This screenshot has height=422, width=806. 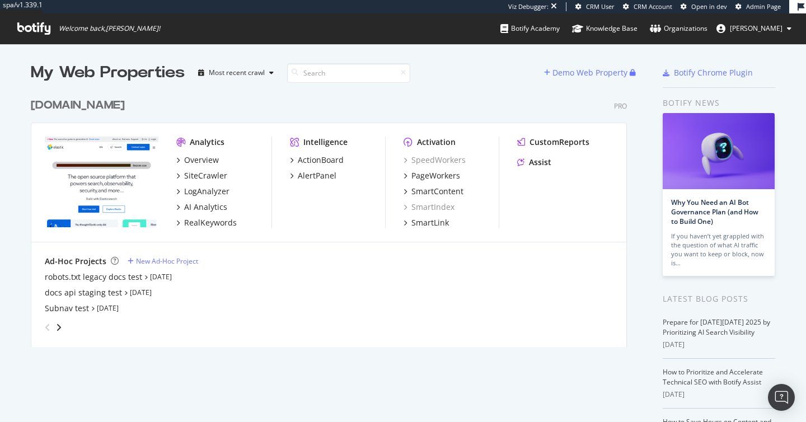 What do you see at coordinates (756, 28) in the screenshot?
I see `span: adrianna` at bounding box center [756, 28].